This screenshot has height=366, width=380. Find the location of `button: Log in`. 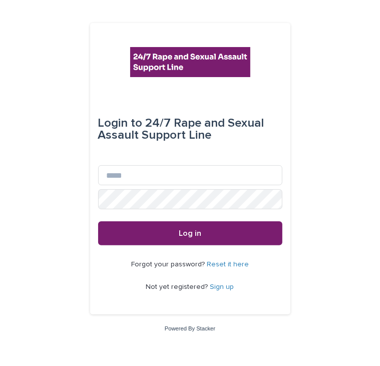

button: Log in is located at coordinates (190, 233).